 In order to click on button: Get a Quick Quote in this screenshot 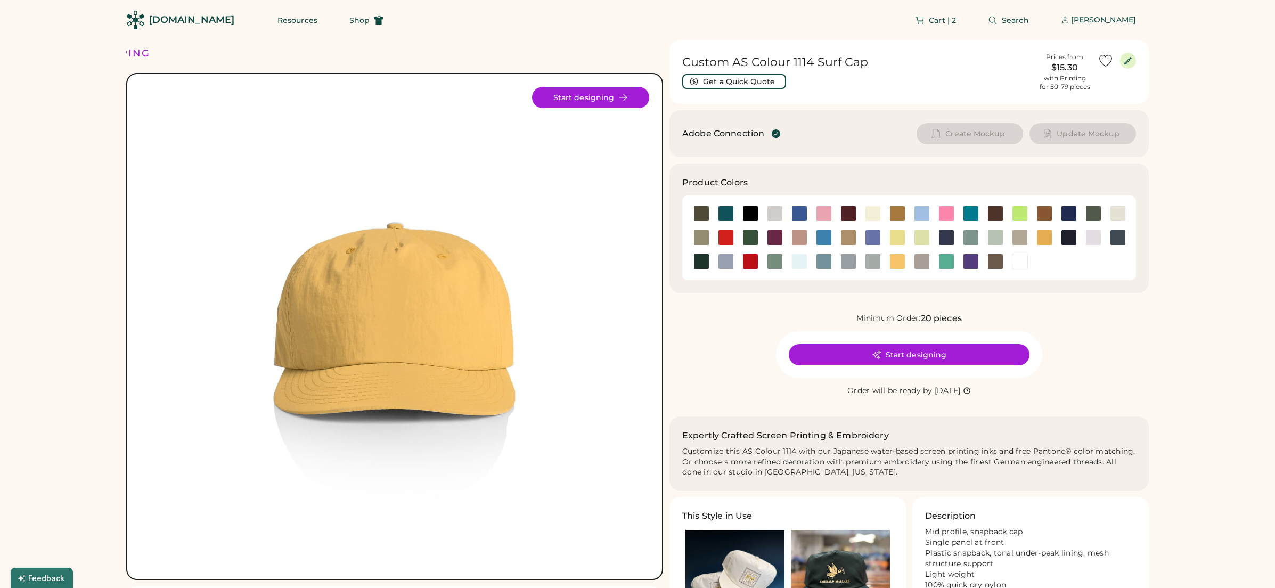, I will do `click(734, 81)`.